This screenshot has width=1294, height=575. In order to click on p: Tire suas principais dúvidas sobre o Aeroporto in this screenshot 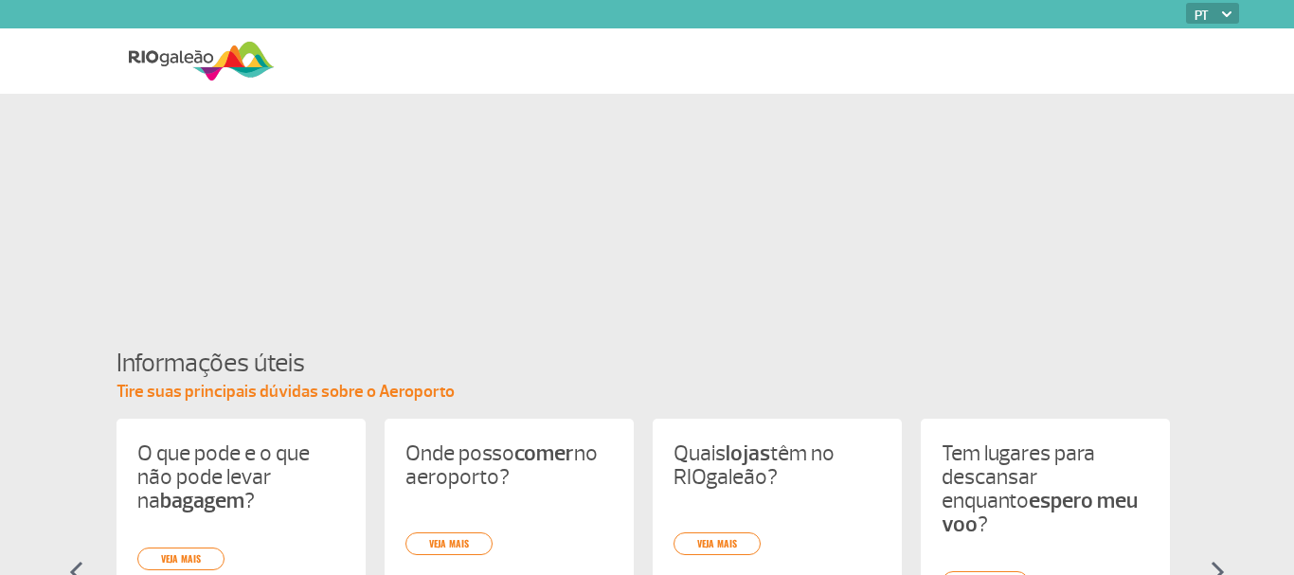, I will do `click(647, 392)`.